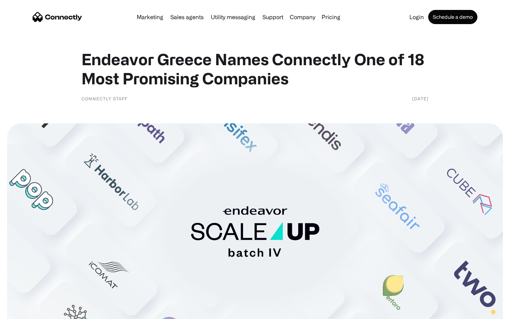  What do you see at coordinates (255, 69) in the screenshot?
I see `h1: Endeavor Greece Names Connectly One of 18 Most Promising Companies` at bounding box center [255, 69].